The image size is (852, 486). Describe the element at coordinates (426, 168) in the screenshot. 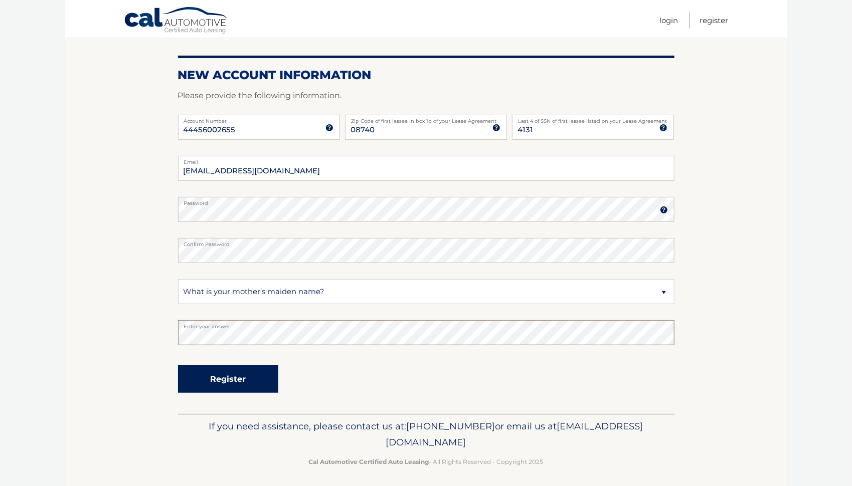

I see `input: Email` at that location.